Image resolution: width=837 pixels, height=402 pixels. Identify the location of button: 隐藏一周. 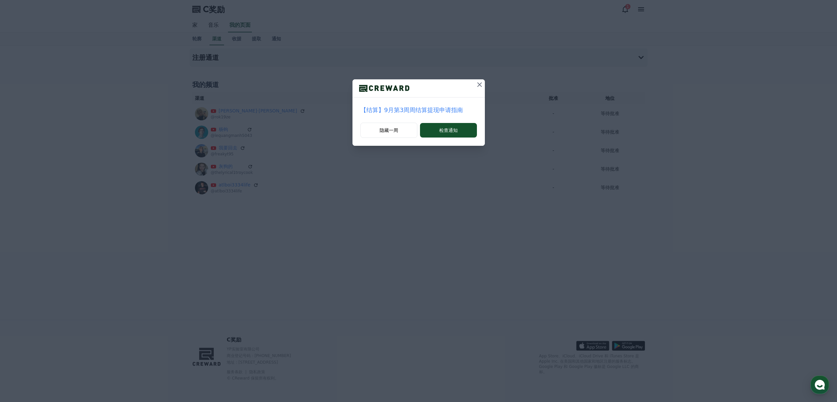
(389, 130).